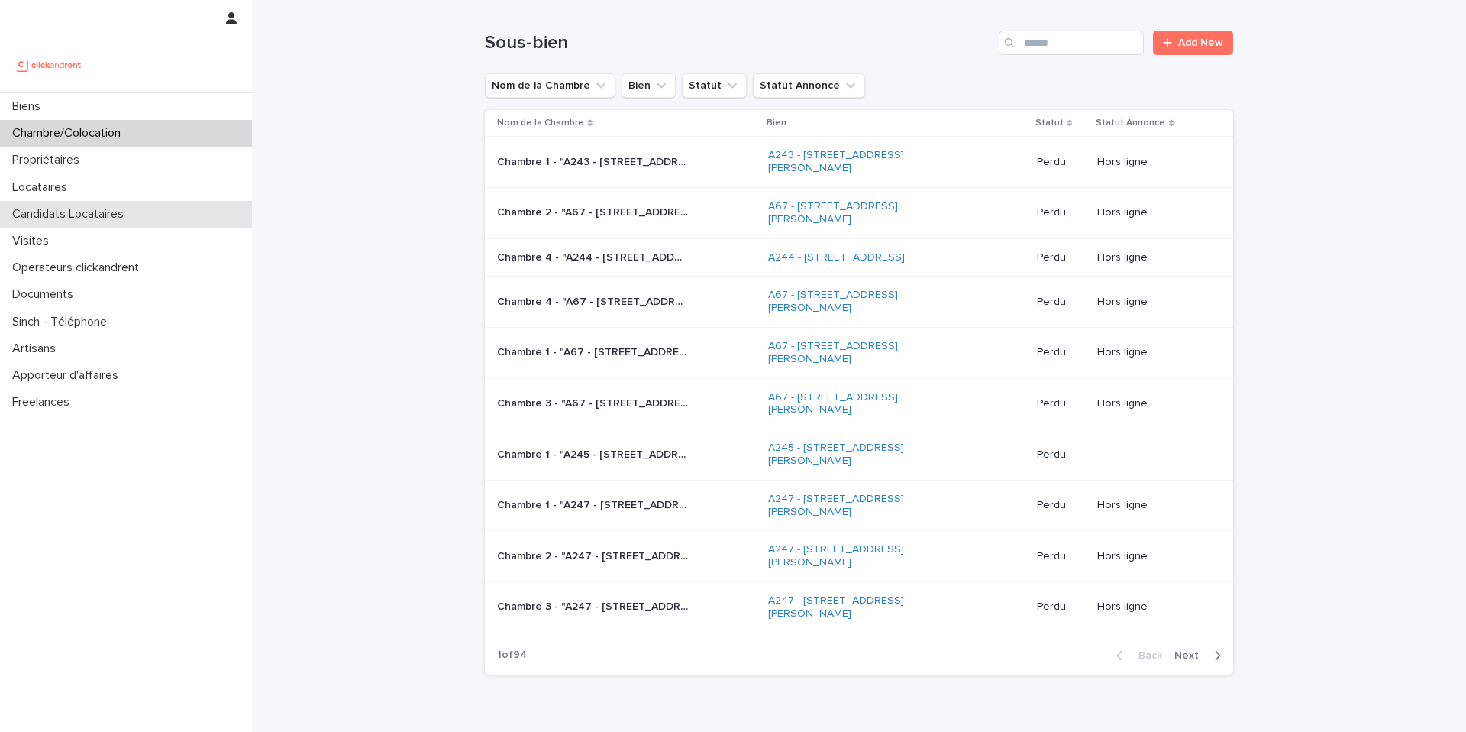  Describe the element at coordinates (68, 375) in the screenshot. I see `p: Apporteur d'affaires` at that location.